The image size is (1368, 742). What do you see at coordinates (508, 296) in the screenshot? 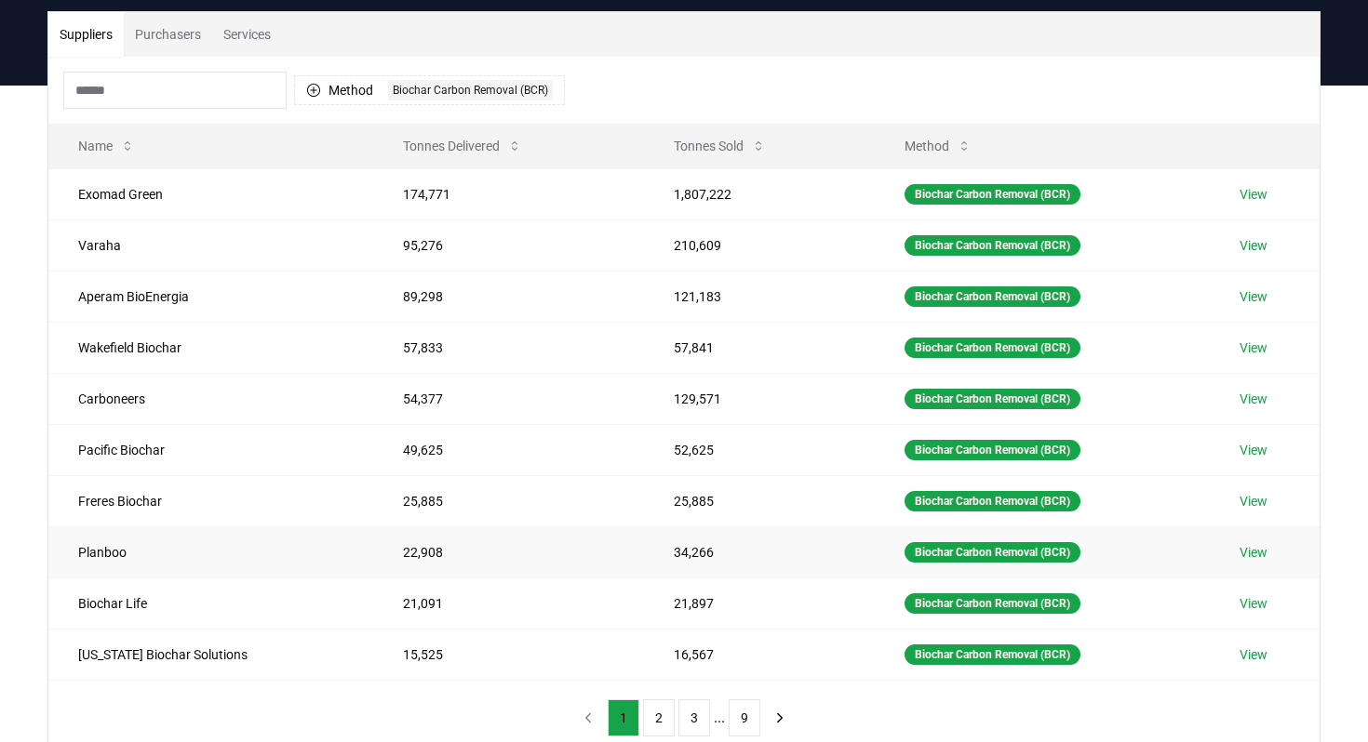
I see `td: 89,298` at bounding box center [508, 296].